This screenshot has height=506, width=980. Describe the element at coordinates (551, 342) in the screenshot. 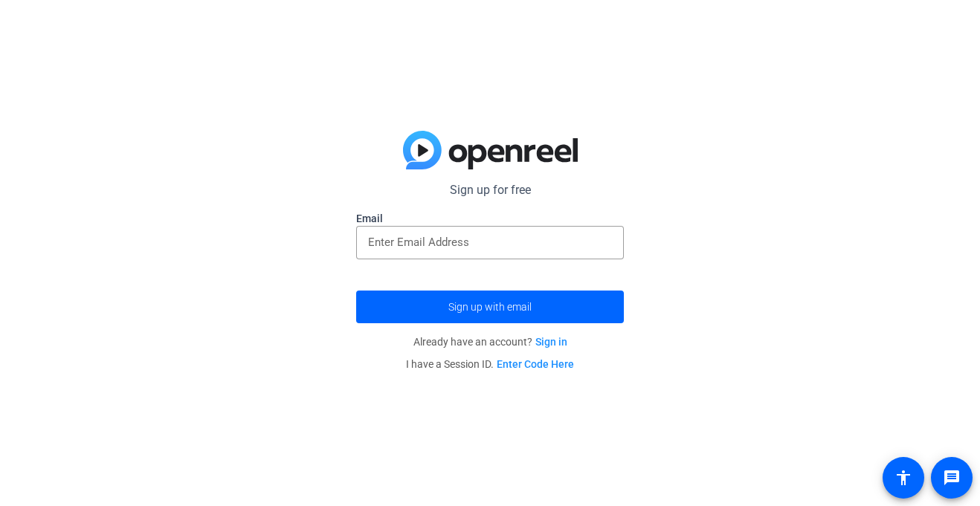

I see `a: Sign in` at that location.